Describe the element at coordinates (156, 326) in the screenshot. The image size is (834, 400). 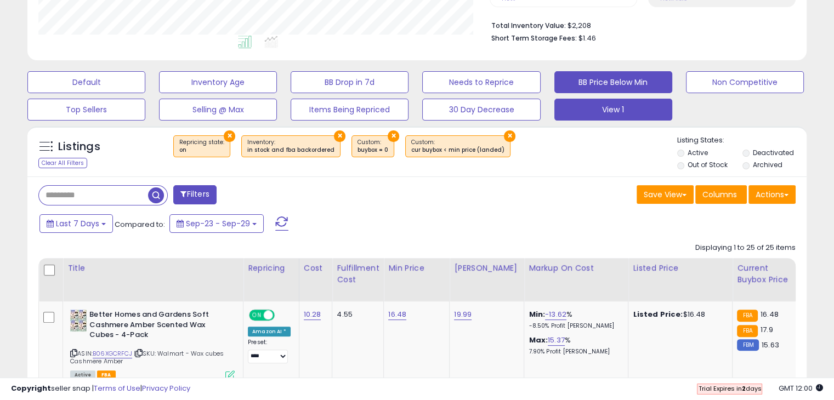
I see `b: Better Homes and Gardens Soft Cashmere Amber Scented Wax Cubes - 4-Pack` at that location.